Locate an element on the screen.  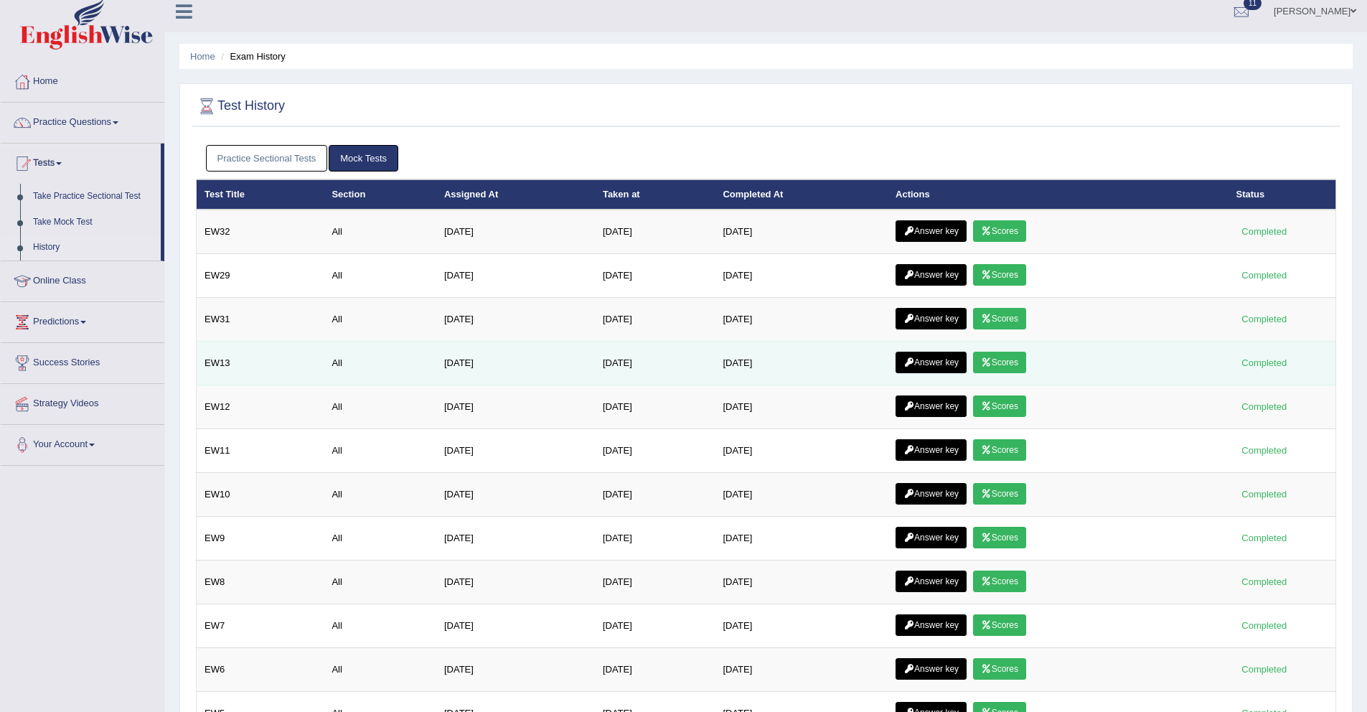
a: Take Practice Sectional Test is located at coordinates (93, 197).